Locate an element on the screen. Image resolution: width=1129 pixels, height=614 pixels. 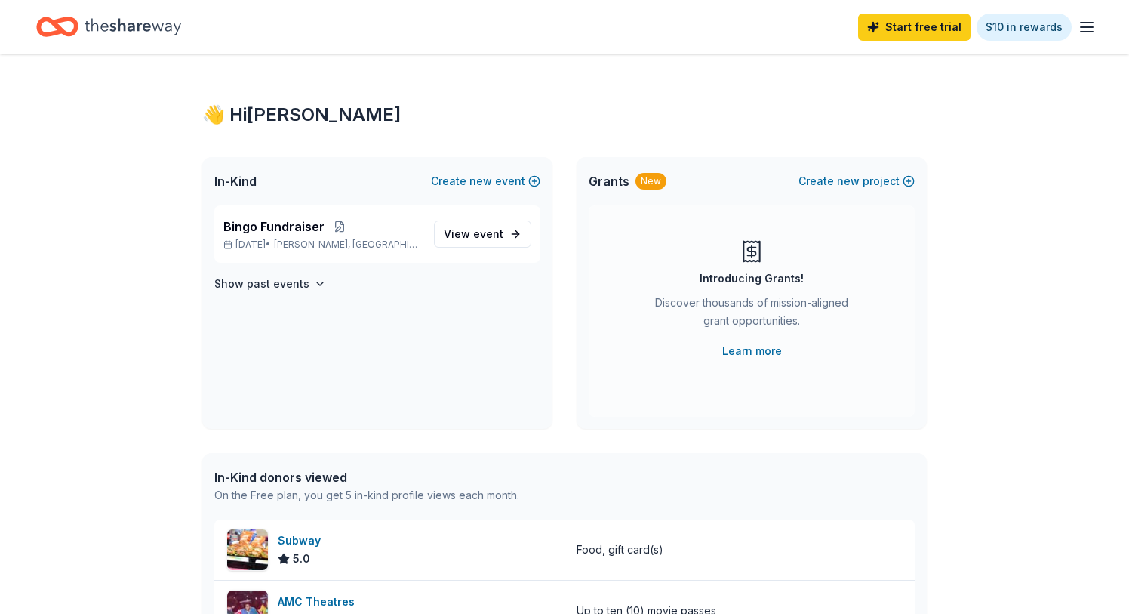
a: Start free trial is located at coordinates (914, 27).